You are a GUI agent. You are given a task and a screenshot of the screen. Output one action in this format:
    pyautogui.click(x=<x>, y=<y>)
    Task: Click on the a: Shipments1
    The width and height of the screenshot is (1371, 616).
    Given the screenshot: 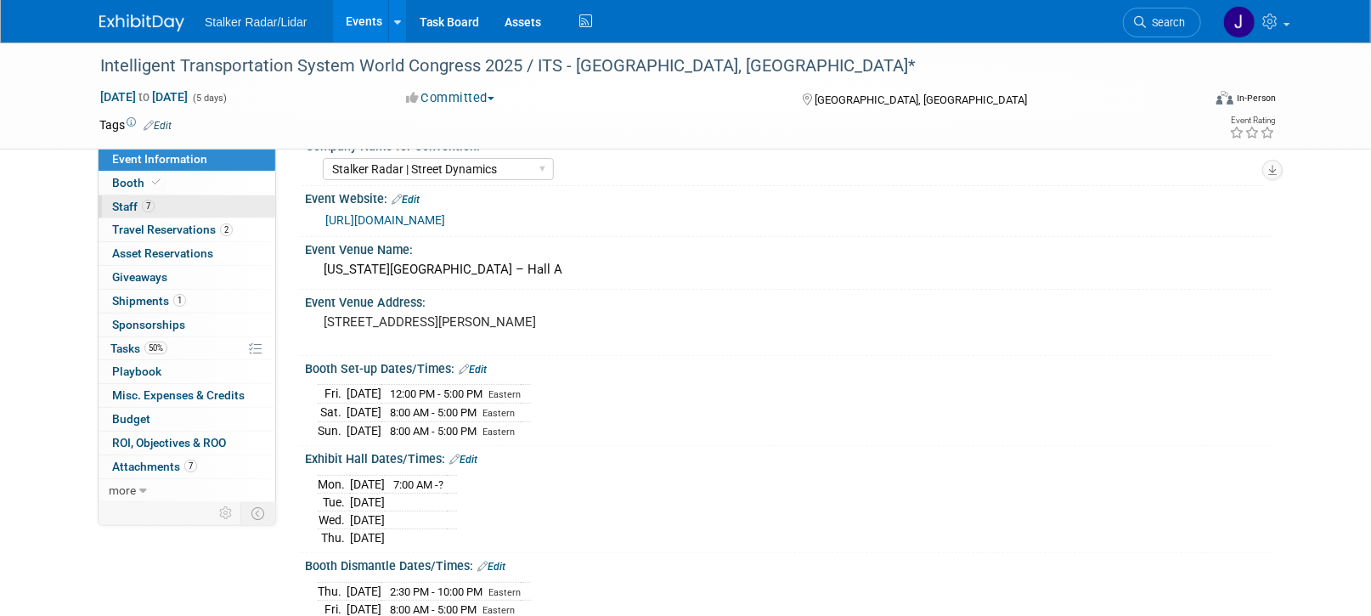 What is the action you would take?
    pyautogui.click(x=187, y=301)
    